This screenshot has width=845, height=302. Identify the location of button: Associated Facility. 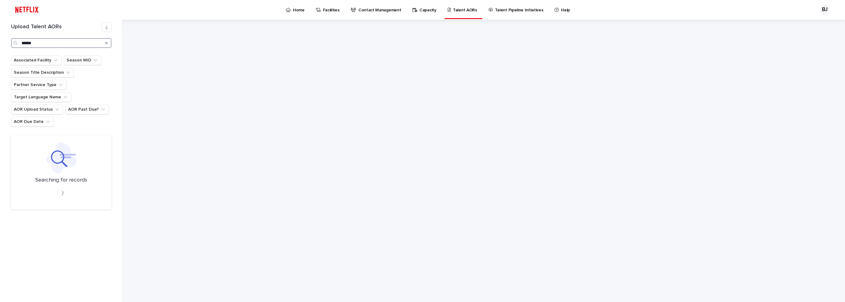
(36, 60).